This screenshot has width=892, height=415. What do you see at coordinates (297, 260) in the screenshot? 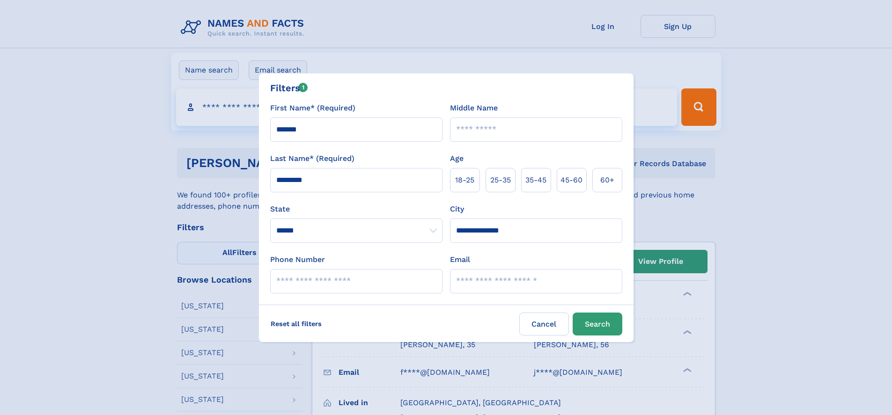
I see `label: Phone Number` at bounding box center [297, 260].